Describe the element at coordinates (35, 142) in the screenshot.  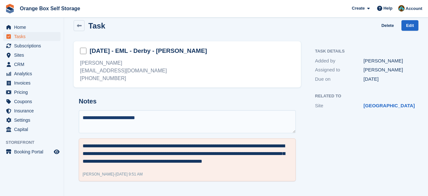
I see `span: Storefront` at that location.